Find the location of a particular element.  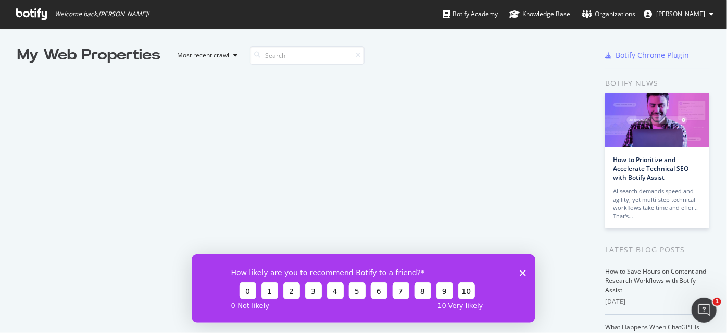

a: Botify Chrome Plugin is located at coordinates (646, 55).